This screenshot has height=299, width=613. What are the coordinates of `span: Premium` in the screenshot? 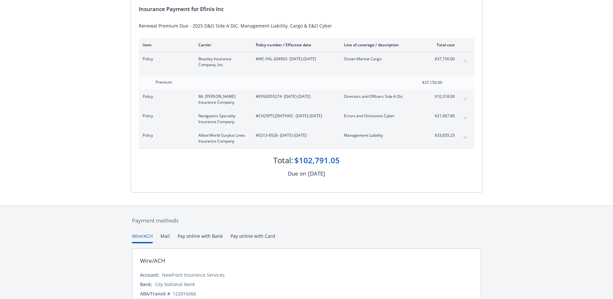 It's located at (164, 82).